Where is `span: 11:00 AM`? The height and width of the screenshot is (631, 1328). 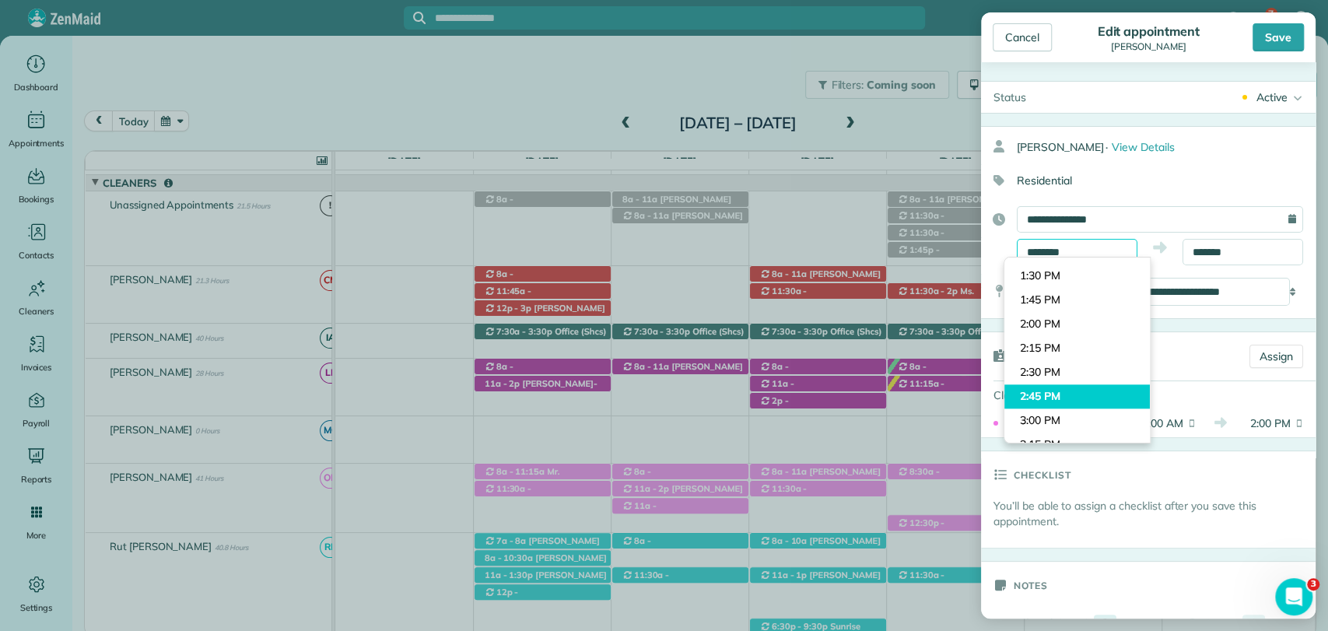 span: 11:00 AM is located at coordinates (1157, 423).